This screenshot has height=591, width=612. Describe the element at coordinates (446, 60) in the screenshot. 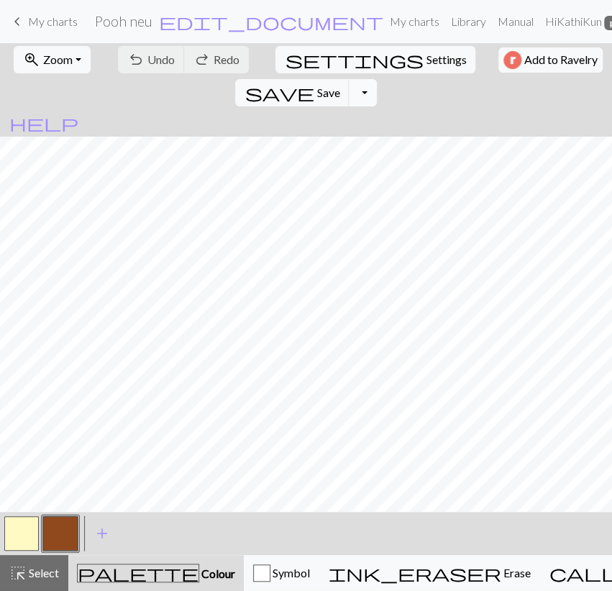

I see `span: Settings` at that location.